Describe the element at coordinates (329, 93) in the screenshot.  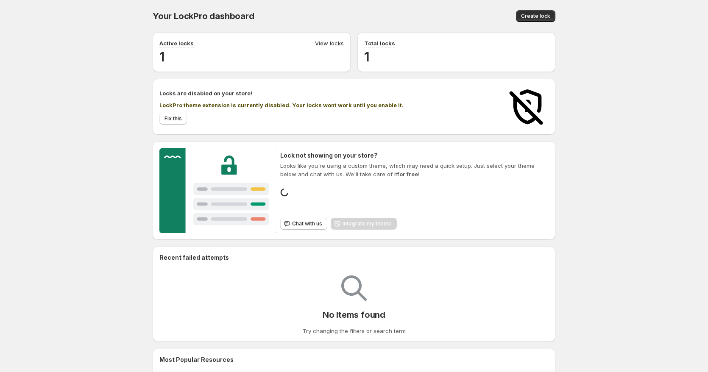
I see `h2: Locks are disabled on your store!` at that location.